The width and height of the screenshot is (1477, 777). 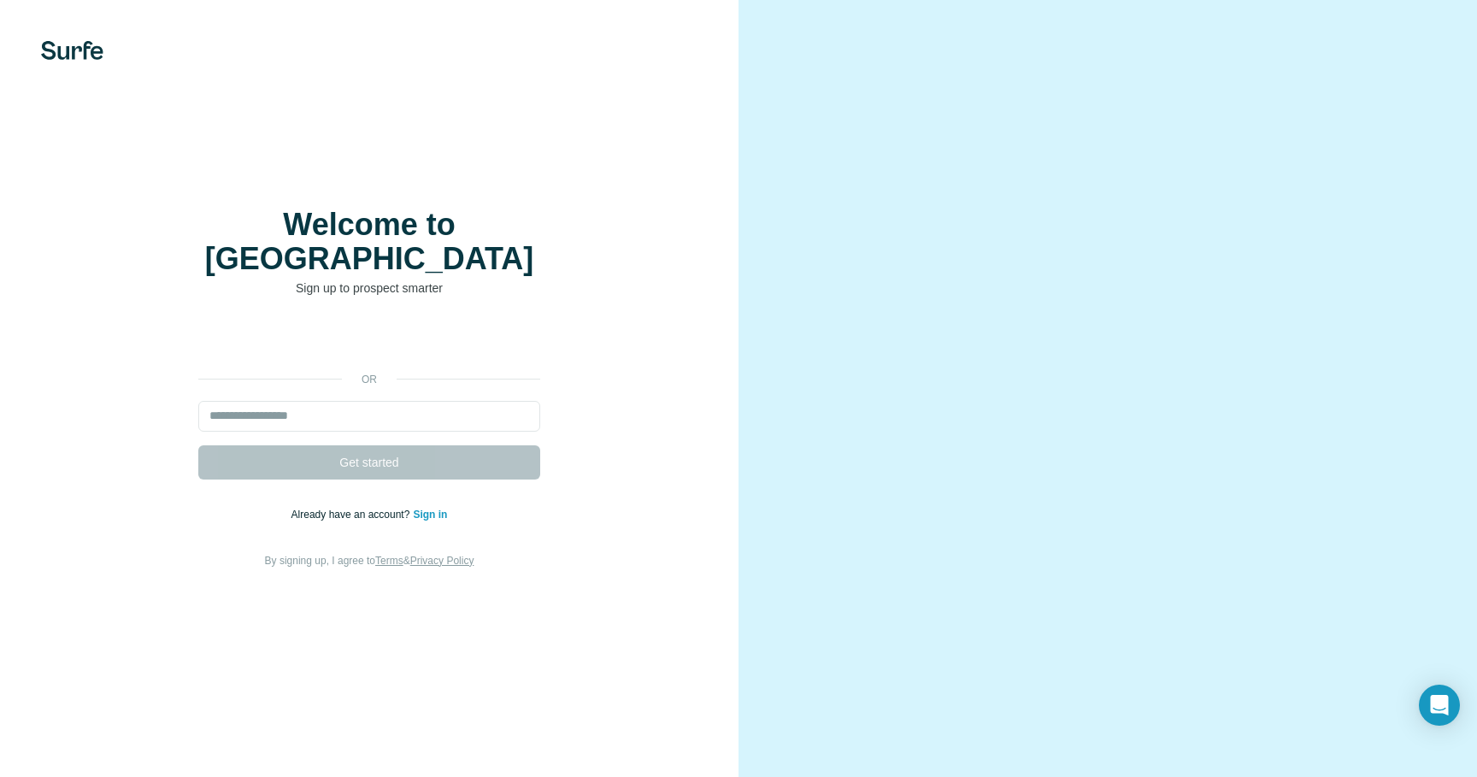 What do you see at coordinates (369, 379) in the screenshot?
I see `p: or` at bounding box center [369, 379].